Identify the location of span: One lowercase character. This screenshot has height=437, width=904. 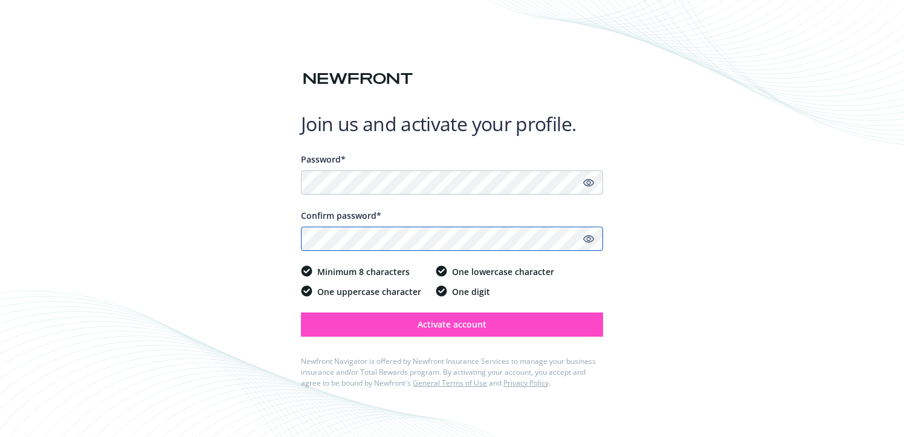
(503, 271).